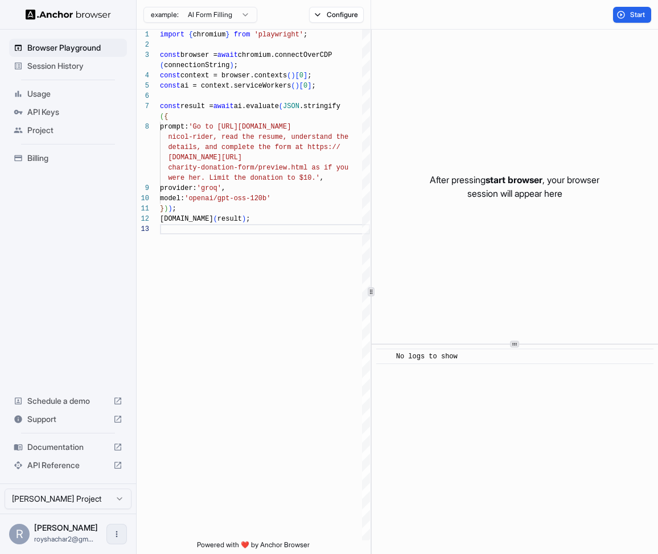 This screenshot has height=554, width=658. What do you see at coordinates (427, 357) in the screenshot?
I see `span: No logs to show` at bounding box center [427, 357].